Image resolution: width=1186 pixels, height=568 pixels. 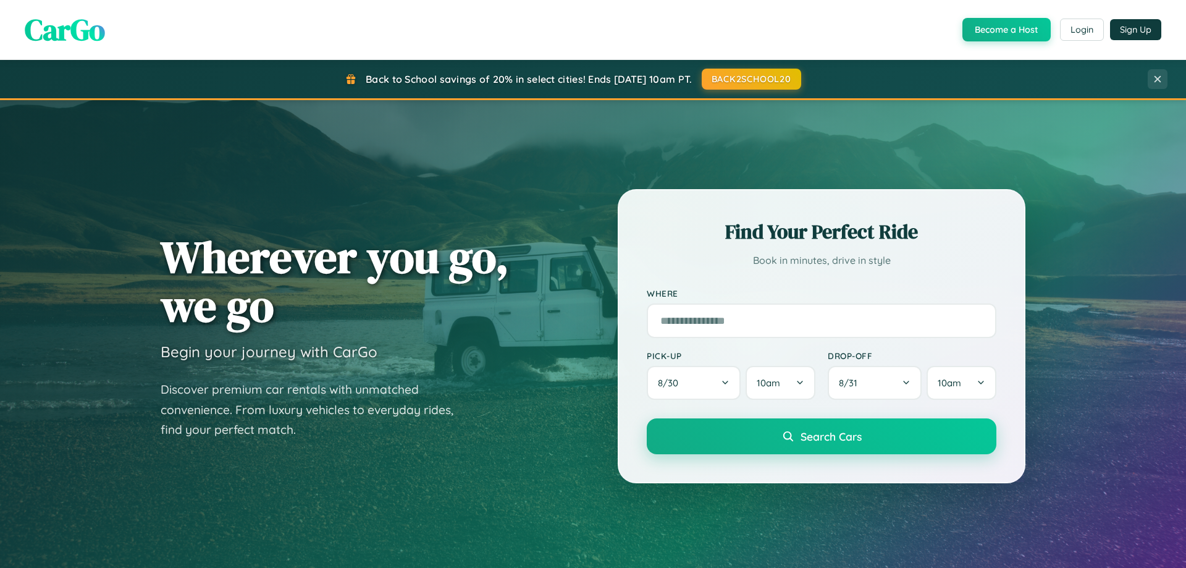 What do you see at coordinates (65, 30) in the screenshot?
I see `span: CarGo` at bounding box center [65, 30].